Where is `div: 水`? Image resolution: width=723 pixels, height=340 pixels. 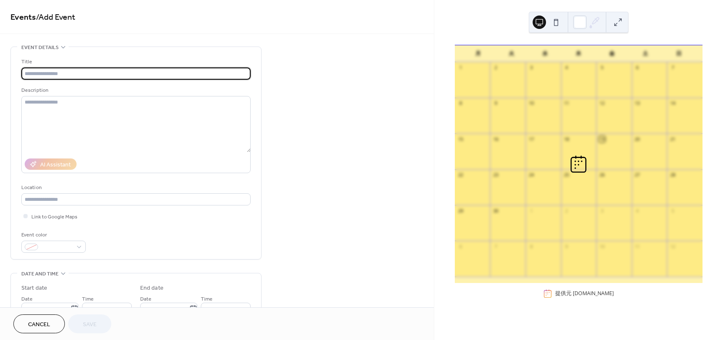 div: 水 is located at coordinates (546, 54).